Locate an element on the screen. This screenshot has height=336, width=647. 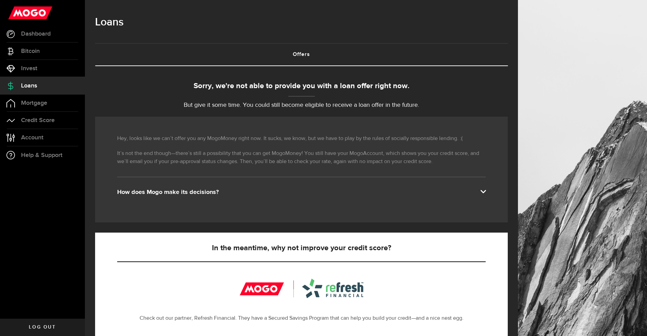
span: Help & Support is located at coordinates (42, 155).